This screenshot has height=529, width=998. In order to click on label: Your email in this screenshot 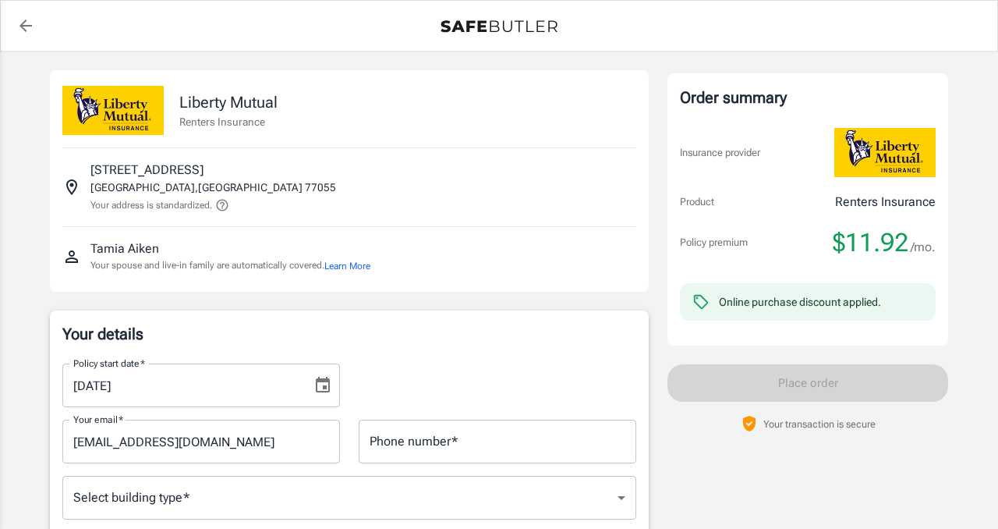, I will do `click(98, 419)`.